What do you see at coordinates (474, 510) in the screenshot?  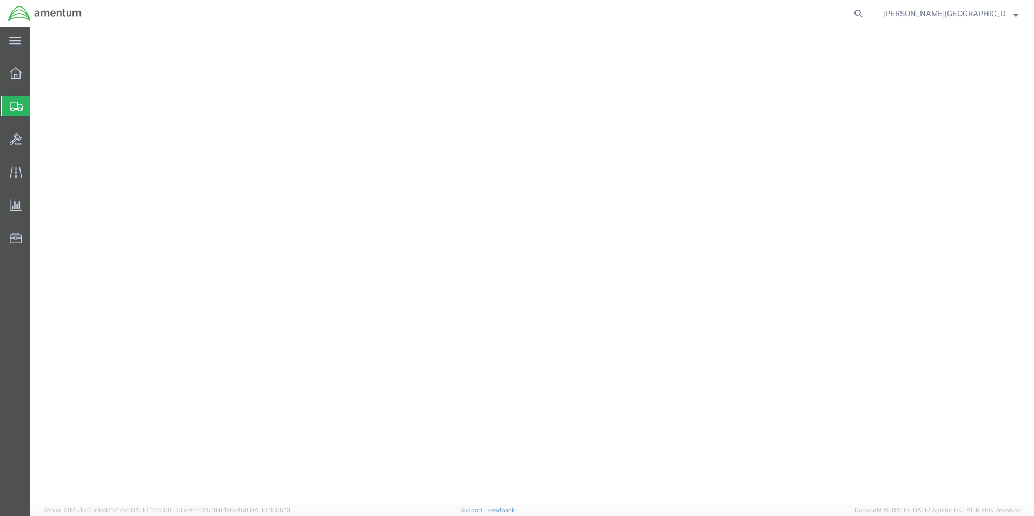 I see `a: Support` at bounding box center [474, 510].